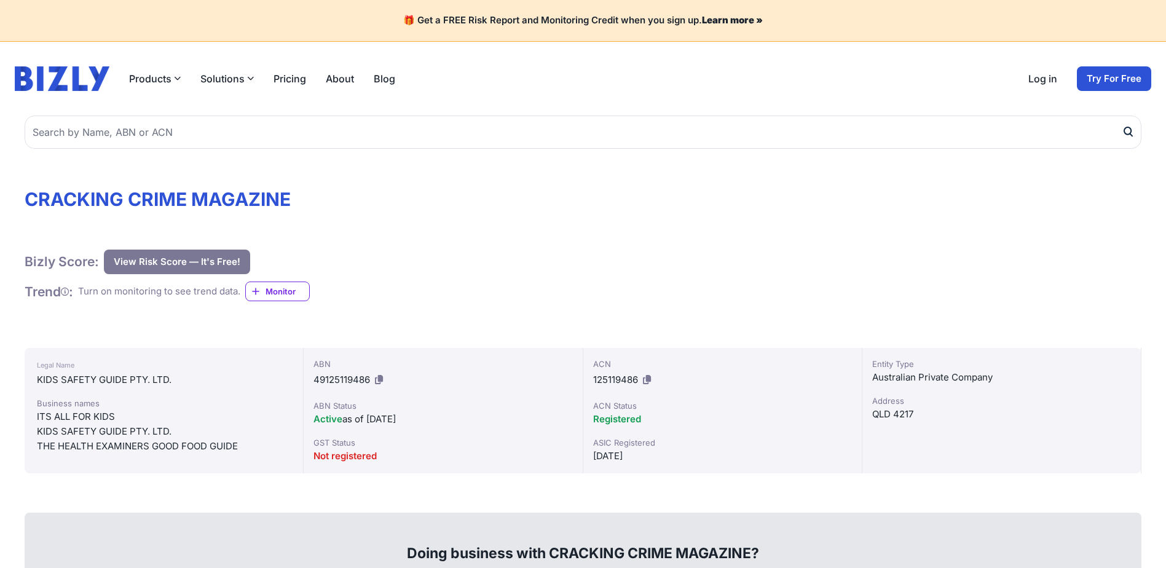 This screenshot has width=1166, height=568. What do you see at coordinates (582, 20) in the screenshot?
I see `h4: 🎁 Get a FREE Risk Report and Monitoring Credit when you sign up.` at bounding box center [582, 20].